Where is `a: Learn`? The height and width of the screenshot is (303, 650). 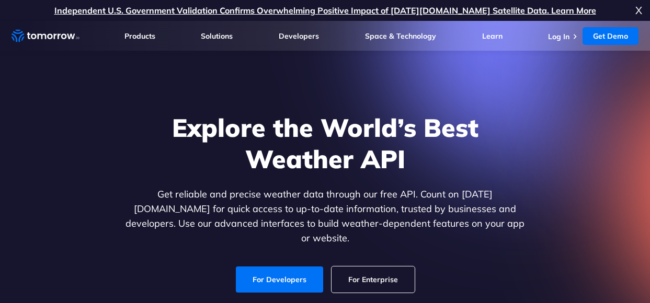
a: Learn is located at coordinates (492, 36).